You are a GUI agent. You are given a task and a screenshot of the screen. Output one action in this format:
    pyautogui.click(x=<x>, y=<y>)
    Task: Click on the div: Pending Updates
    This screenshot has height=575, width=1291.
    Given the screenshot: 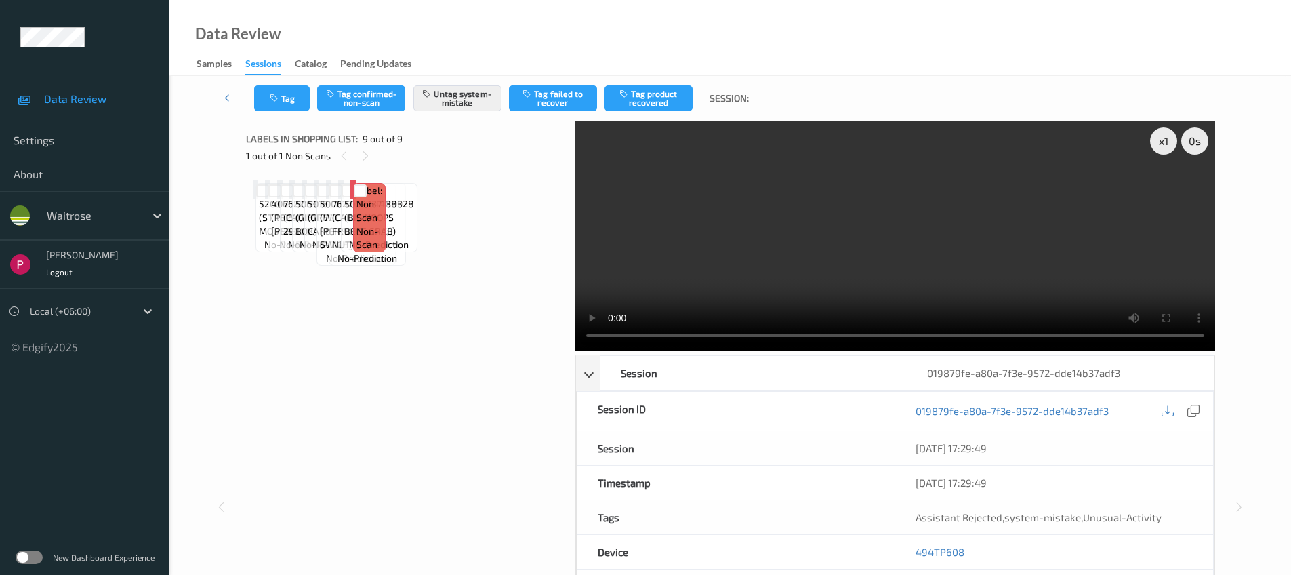 What is the action you would take?
    pyautogui.click(x=375, y=65)
    